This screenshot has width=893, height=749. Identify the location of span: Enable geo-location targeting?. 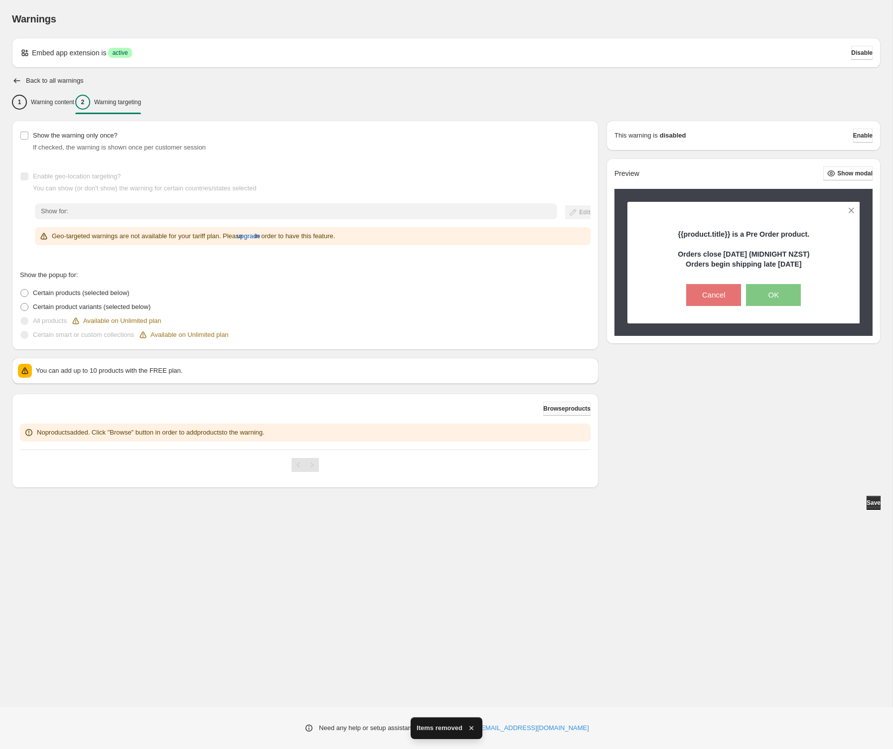
(77, 176).